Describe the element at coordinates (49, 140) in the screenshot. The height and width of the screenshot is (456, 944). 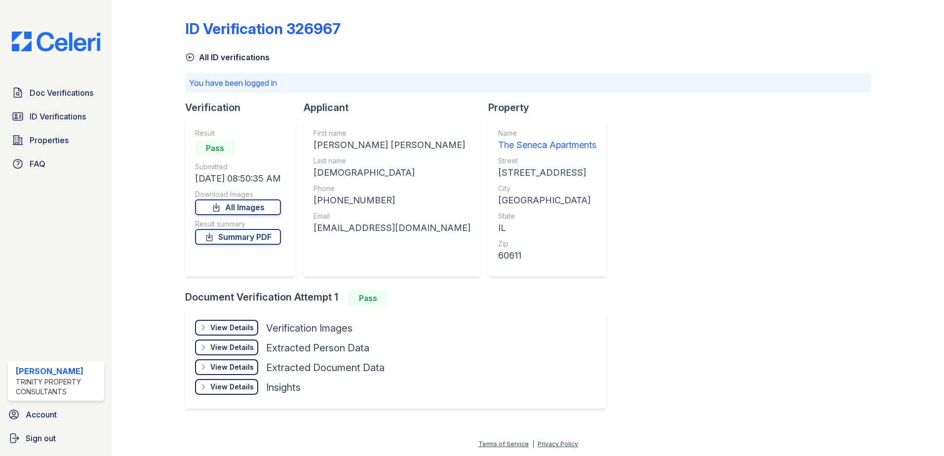
I see `span: Properties` at that location.